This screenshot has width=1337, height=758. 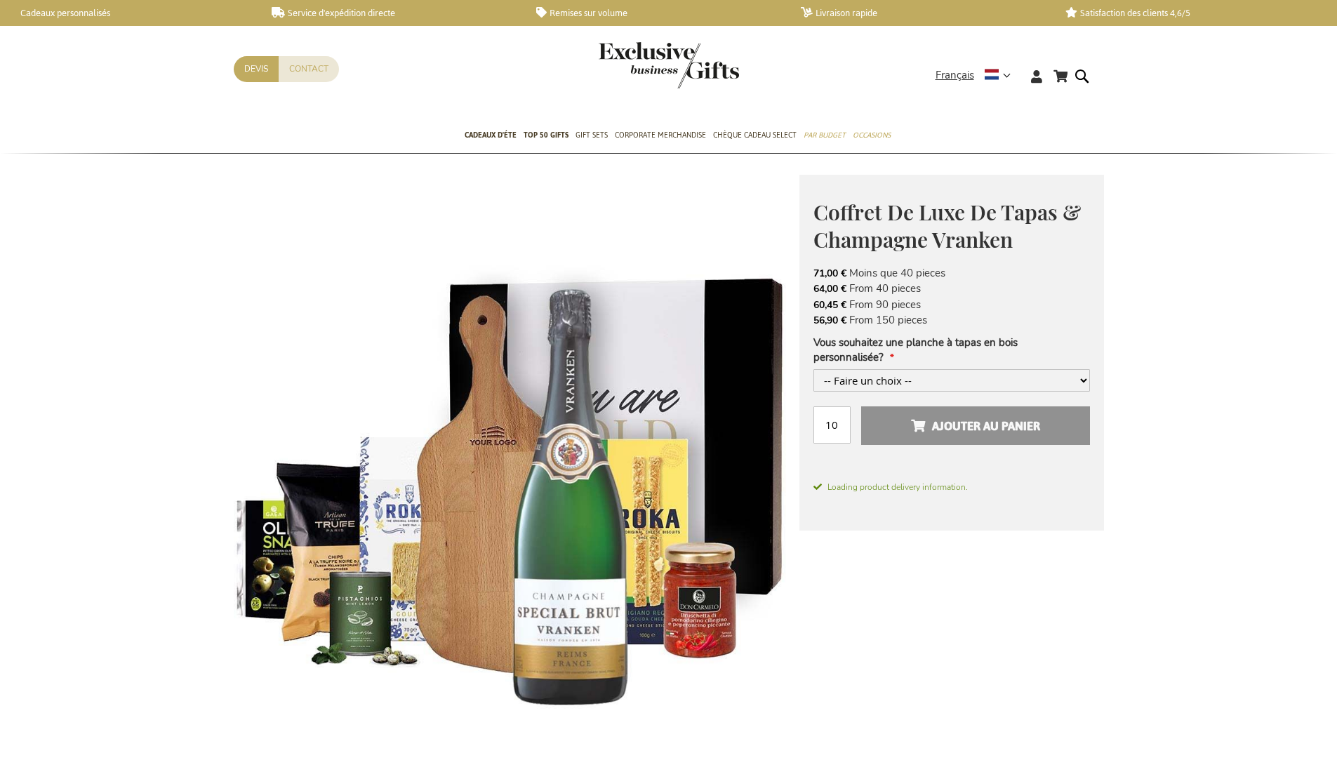 I want to click on span: Loading product delivery information., so click(x=951, y=487).